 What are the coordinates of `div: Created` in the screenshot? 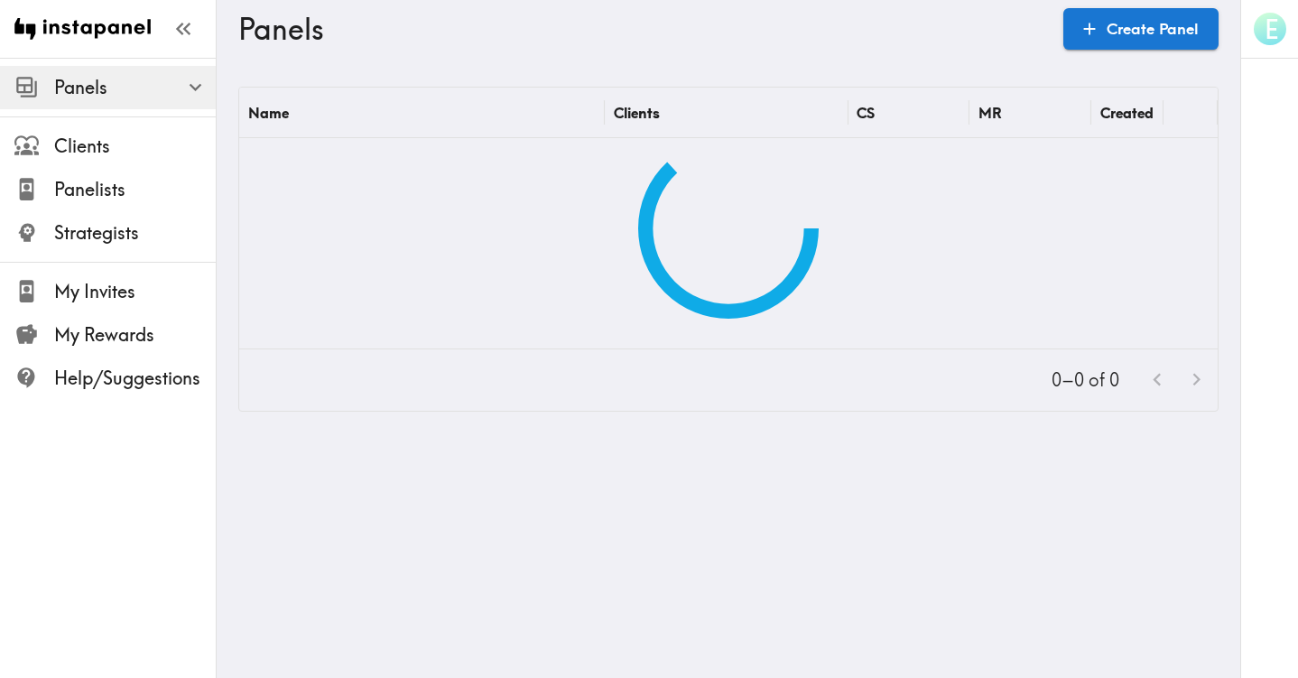 It's located at (1127, 113).